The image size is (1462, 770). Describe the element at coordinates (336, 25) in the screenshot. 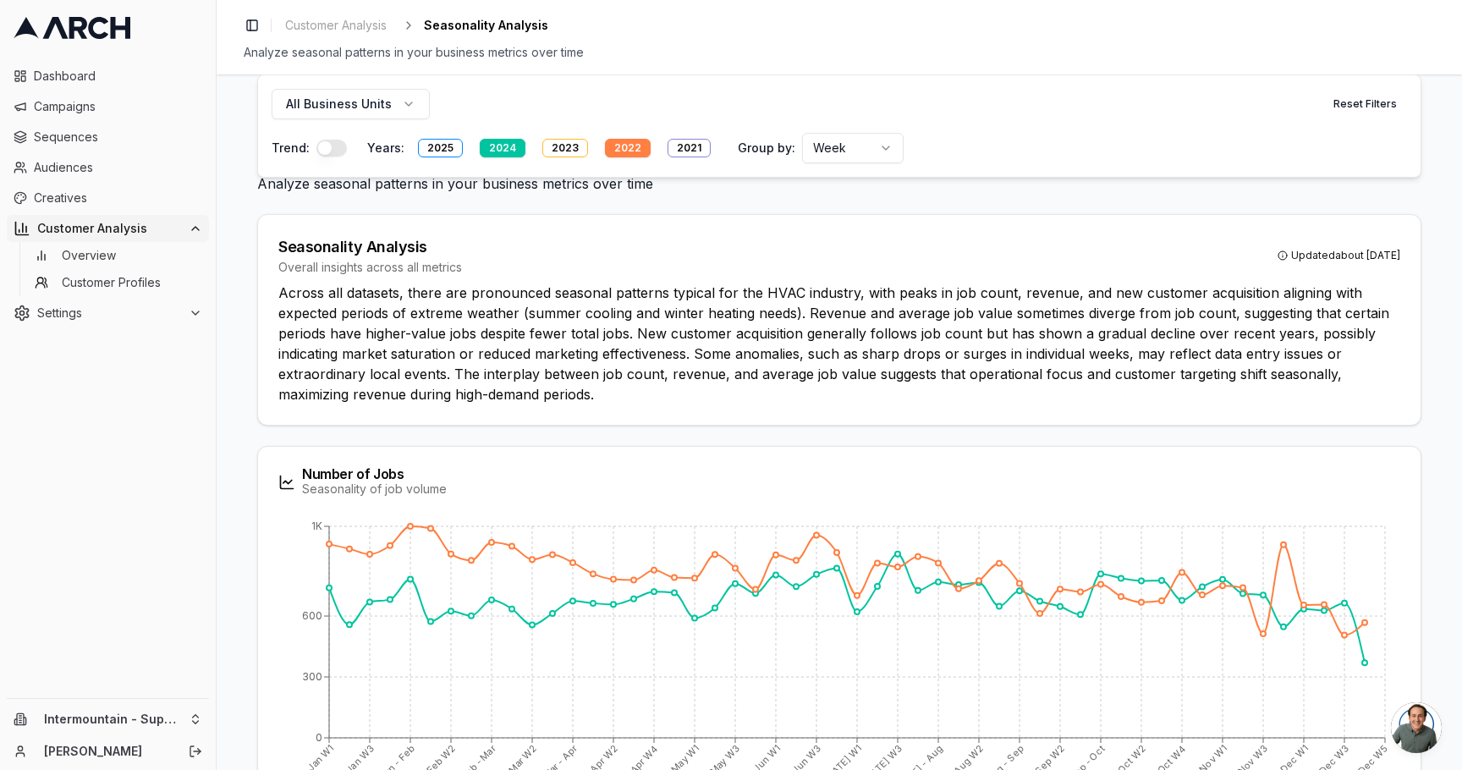

I see `a: Customer Analysis` at that location.